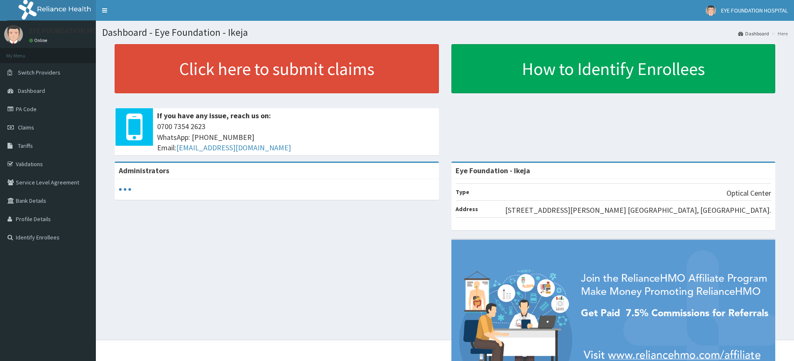 This screenshot has height=361, width=794. I want to click on b: Type, so click(462, 192).